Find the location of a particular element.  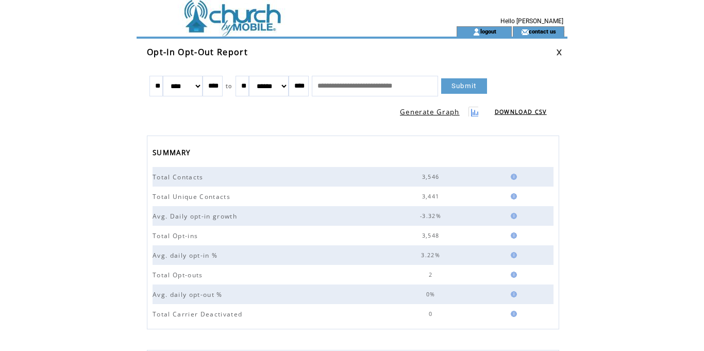

span: Avg. daily opt-in % is located at coordinates (186, 255).